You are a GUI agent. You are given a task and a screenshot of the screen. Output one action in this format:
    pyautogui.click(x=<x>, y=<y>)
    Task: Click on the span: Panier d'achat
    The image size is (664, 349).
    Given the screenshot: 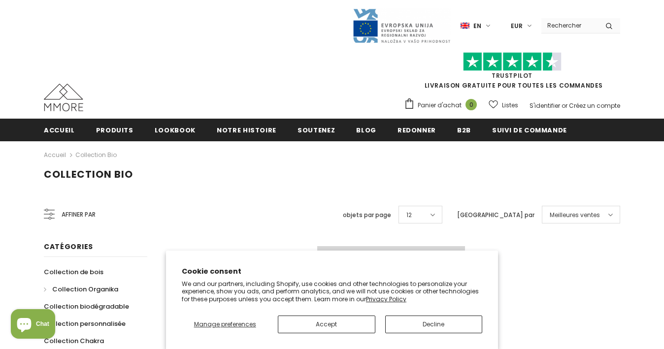 What is the action you would take?
    pyautogui.click(x=440, y=105)
    